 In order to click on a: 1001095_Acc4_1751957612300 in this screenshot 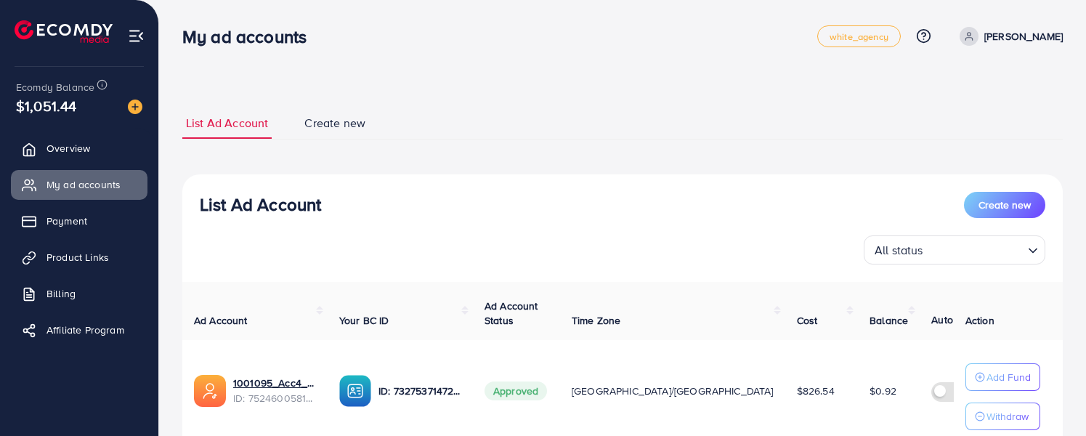, I will do `click(275, 383)`.